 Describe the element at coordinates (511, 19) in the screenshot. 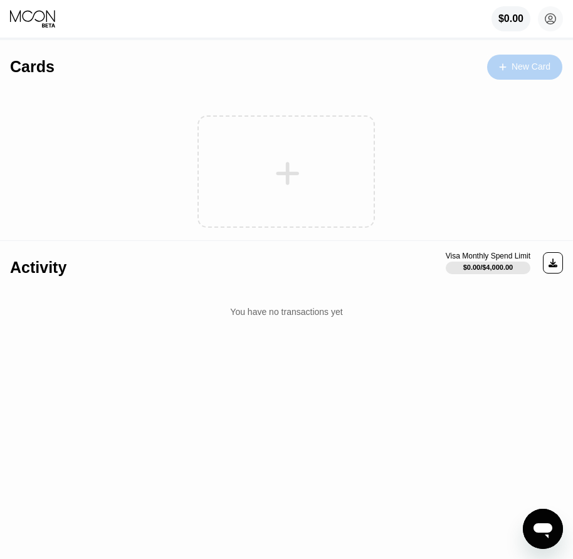

I see `div: $0.00` at that location.